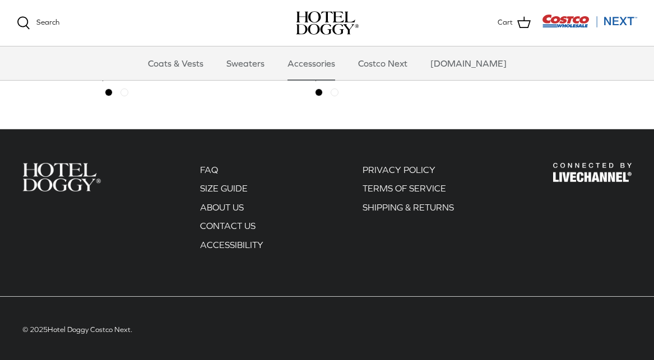 This screenshot has height=360, width=654. What do you see at coordinates (404, 188) in the screenshot?
I see `a: TERMS OF SERVICE` at bounding box center [404, 188].